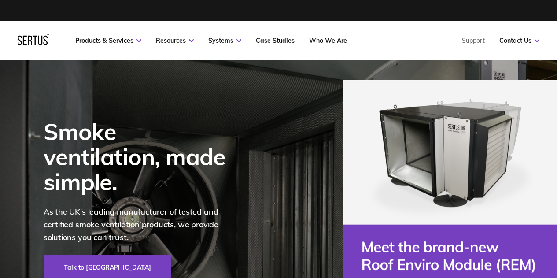 This screenshot has height=278, width=557. What do you see at coordinates (140, 157) in the screenshot?
I see `div: Smoke ventilation, made simple.` at bounding box center [140, 157].